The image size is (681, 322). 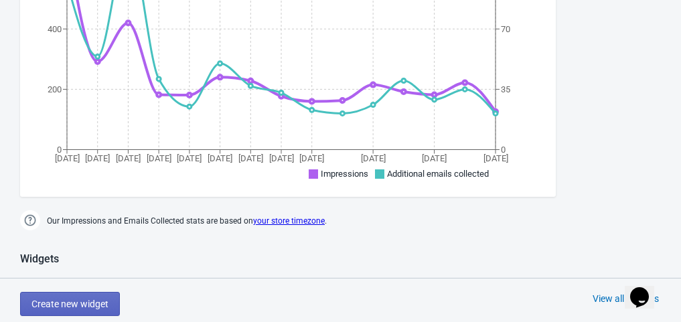 I want to click on tspan: 200, so click(x=54, y=89).